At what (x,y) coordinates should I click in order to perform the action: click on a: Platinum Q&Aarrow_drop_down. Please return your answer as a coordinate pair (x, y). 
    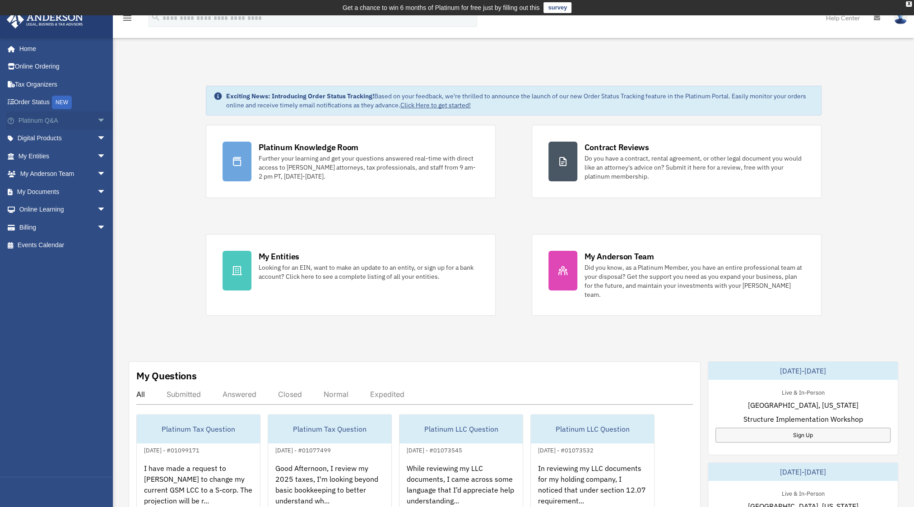
    Looking at the image, I should click on (63, 120).